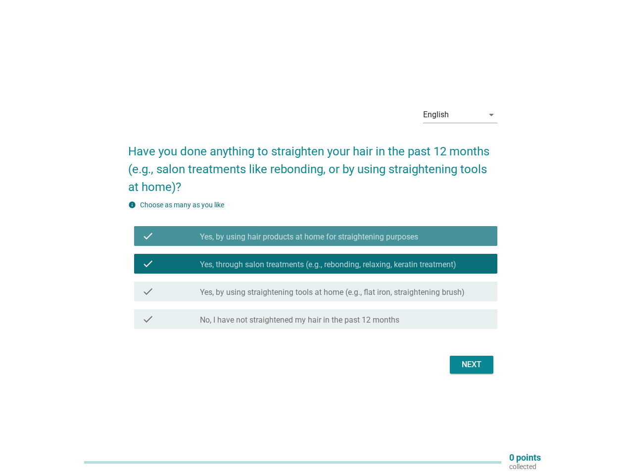  Describe the element at coordinates (525, 467) in the screenshot. I see `p: collected` at that location.